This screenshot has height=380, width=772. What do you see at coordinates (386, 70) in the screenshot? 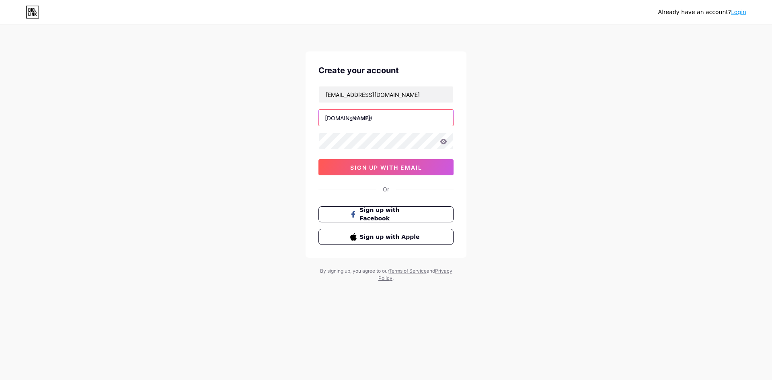
I see `div: Create your account` at bounding box center [386, 70].